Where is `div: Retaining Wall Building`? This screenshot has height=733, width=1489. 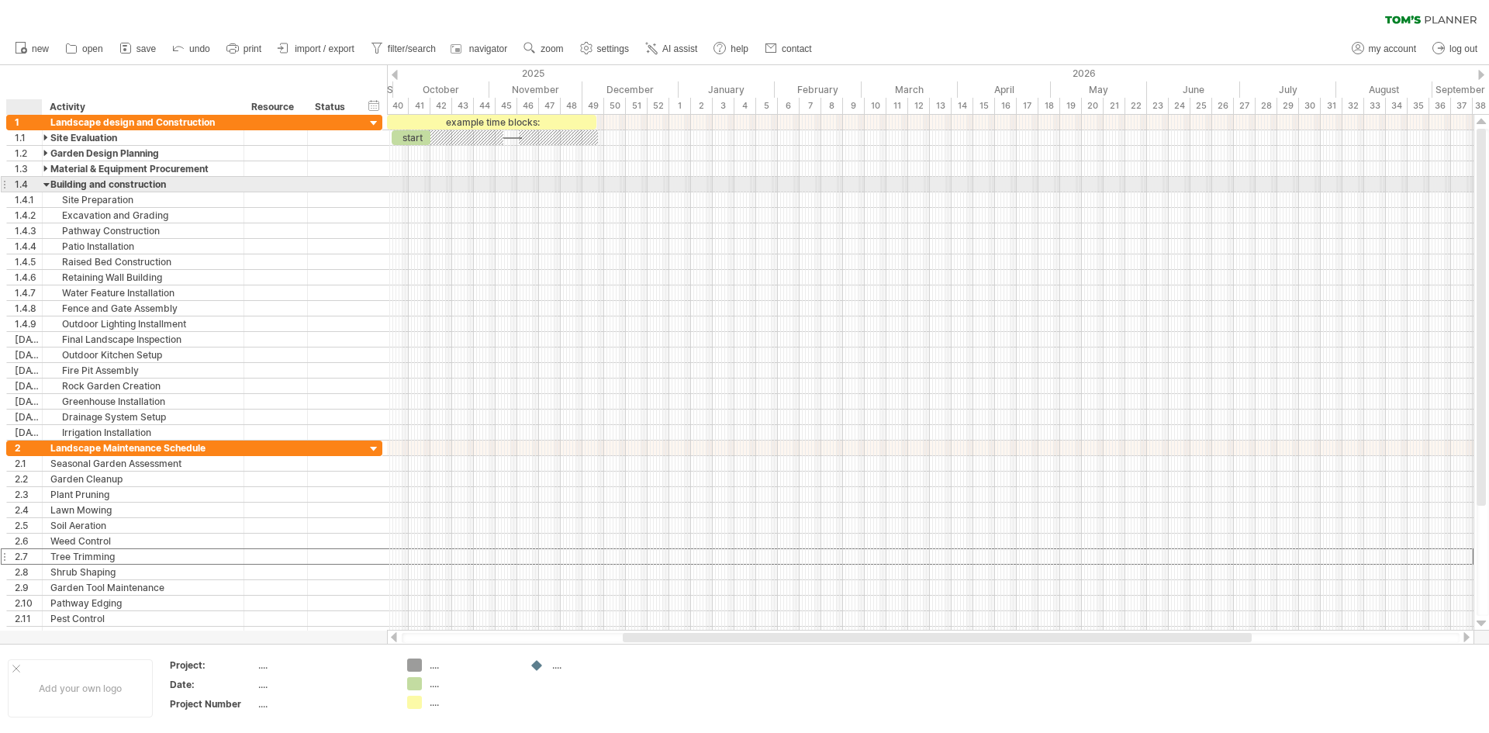
div: Retaining Wall Building is located at coordinates (143, 277).